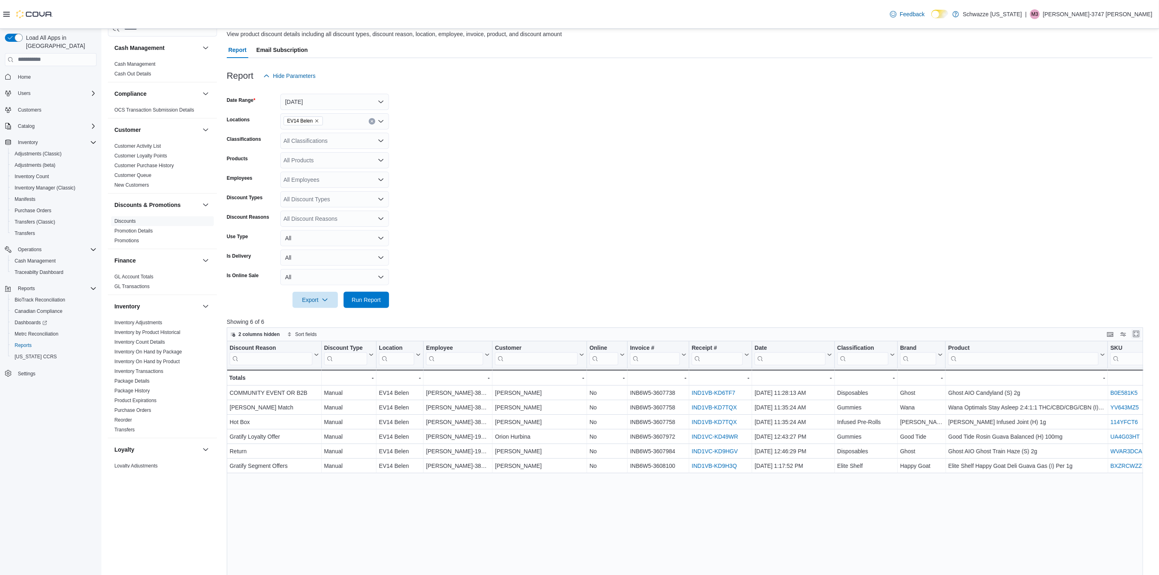  What do you see at coordinates (1136, 334) in the screenshot?
I see `button: Enter fullscreen` at bounding box center [1136, 334].